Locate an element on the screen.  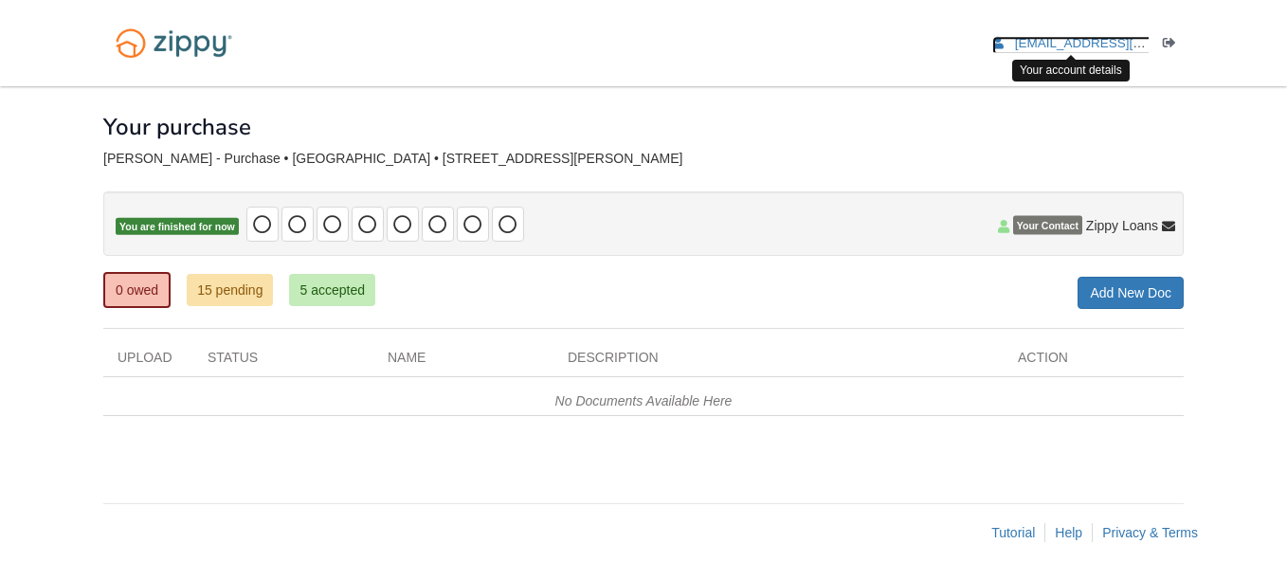
a: 5 accepted is located at coordinates (332, 290).